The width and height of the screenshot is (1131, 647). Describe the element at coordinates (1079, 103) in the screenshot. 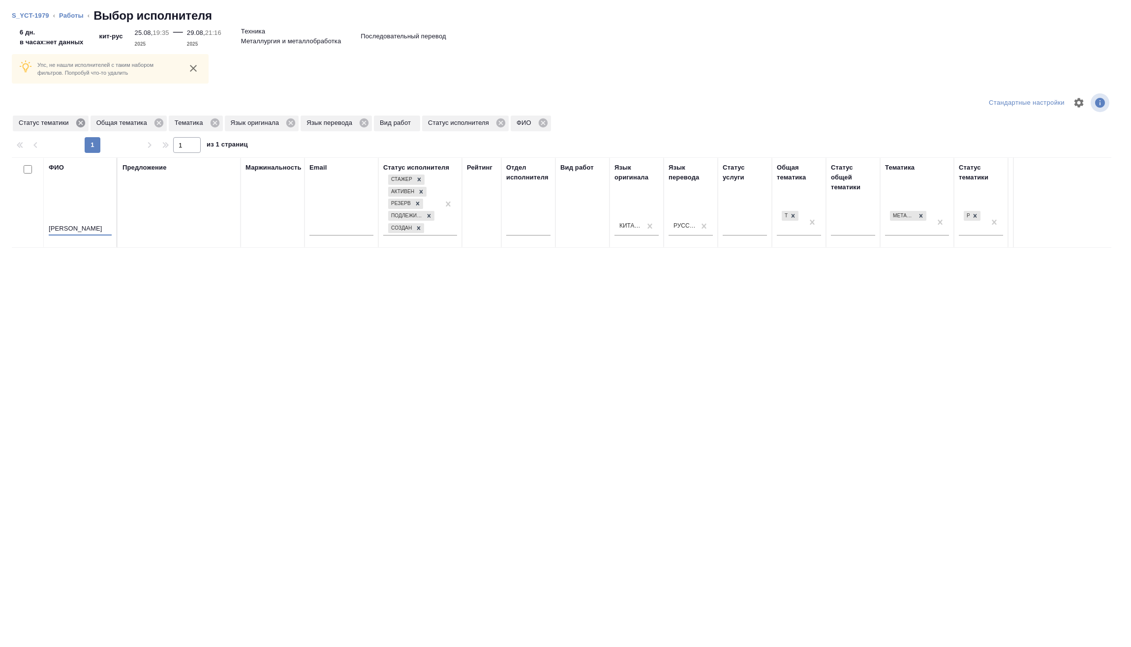

I see `span: Настроить таблицу` at that location.